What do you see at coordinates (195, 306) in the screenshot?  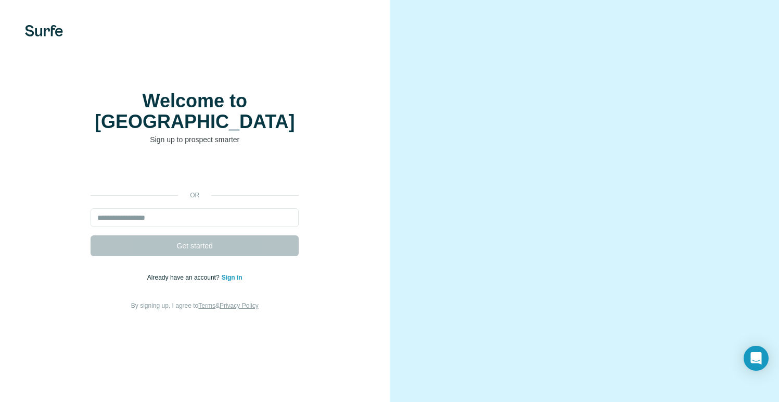 I see `span: By signing up, I agree to &` at bounding box center [195, 306].